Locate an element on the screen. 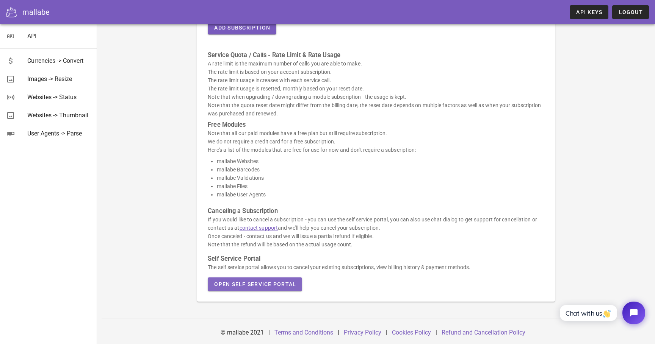 The image size is (655, 344). li: mallabe User Agents is located at coordinates (380, 195).